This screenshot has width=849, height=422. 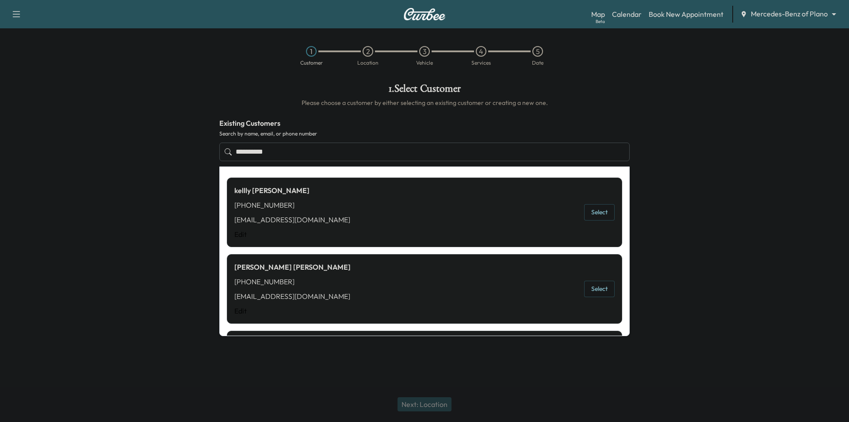 What do you see at coordinates (311, 63) in the screenshot?
I see `div: Customer` at bounding box center [311, 63].